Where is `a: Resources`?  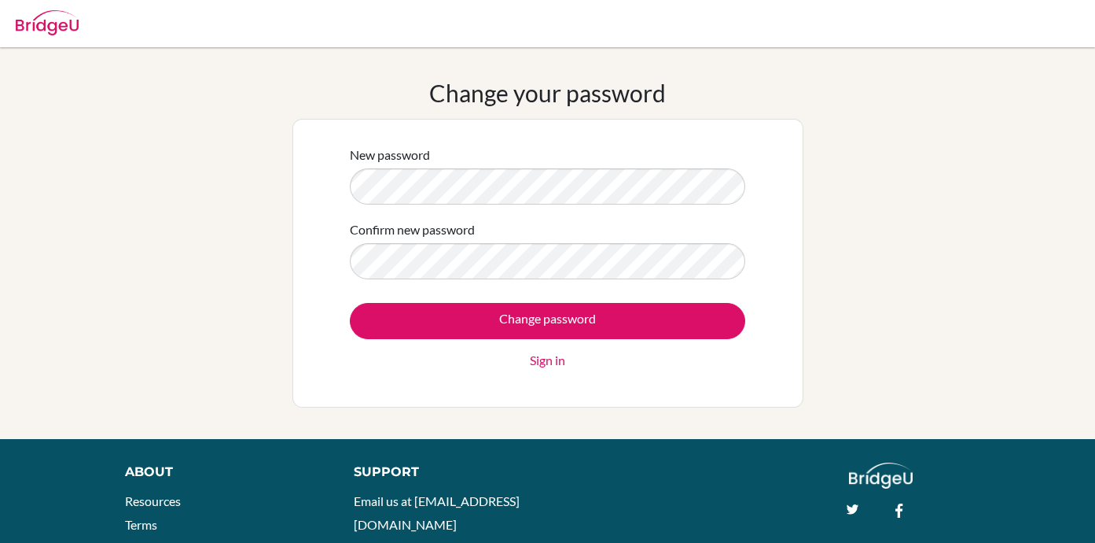
a: Resources is located at coordinates (153, 500).